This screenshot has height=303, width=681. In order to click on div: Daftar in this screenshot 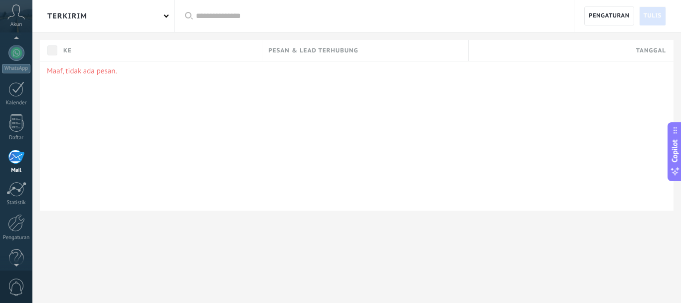, I will do `click(16, 138)`.